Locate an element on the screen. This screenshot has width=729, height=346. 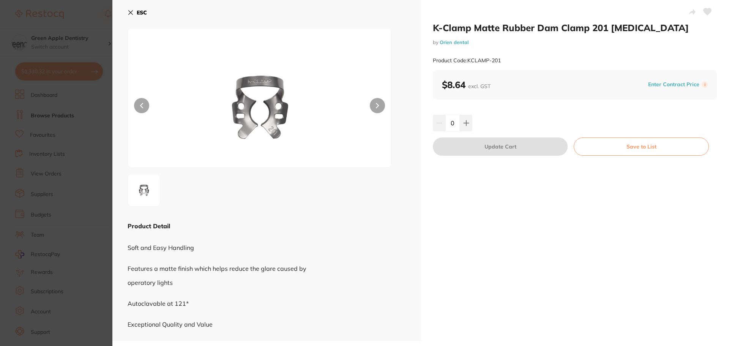
button: Enter Contract Price is located at coordinates (674, 84).